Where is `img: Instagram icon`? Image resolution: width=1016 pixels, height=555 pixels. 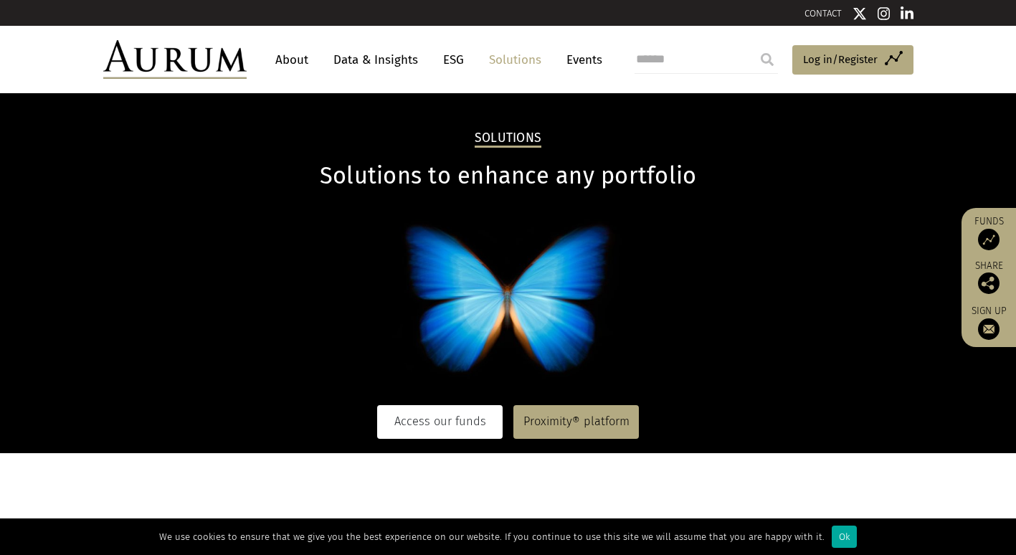 img: Instagram icon is located at coordinates (884, 14).